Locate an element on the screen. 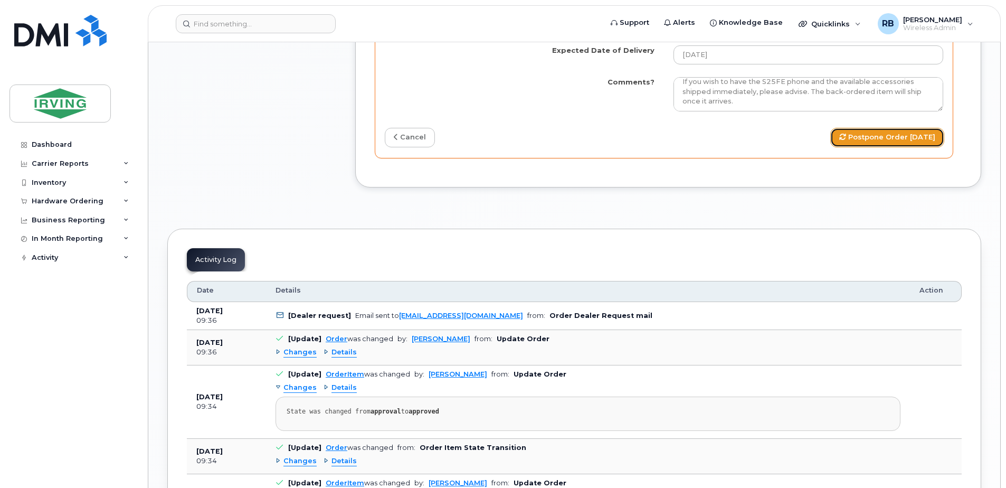 The width and height of the screenshot is (1006, 488). span: Alerts is located at coordinates (684, 23).